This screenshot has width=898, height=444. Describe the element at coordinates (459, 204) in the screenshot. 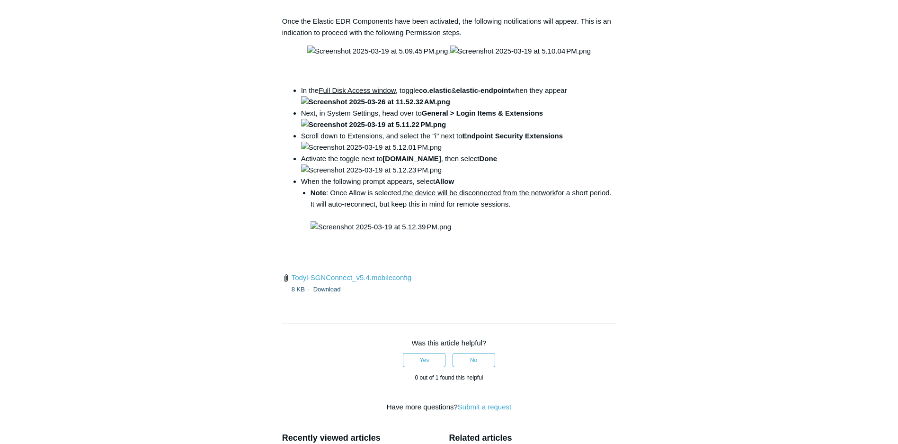

I see `li: When the following prompt appears, select` at that location.